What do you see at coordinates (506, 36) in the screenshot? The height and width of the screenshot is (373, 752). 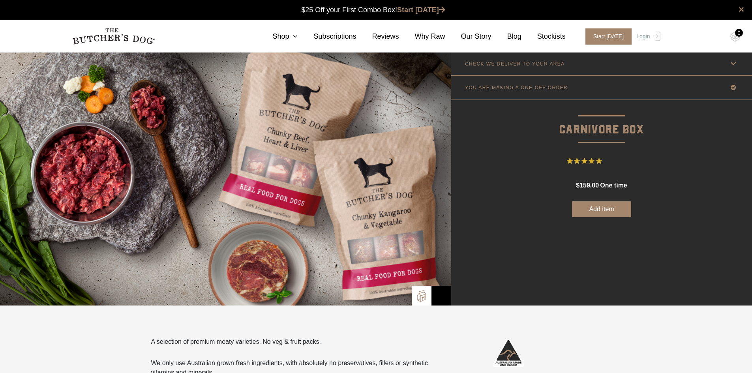 I see `a: Blog` at bounding box center [506, 36].